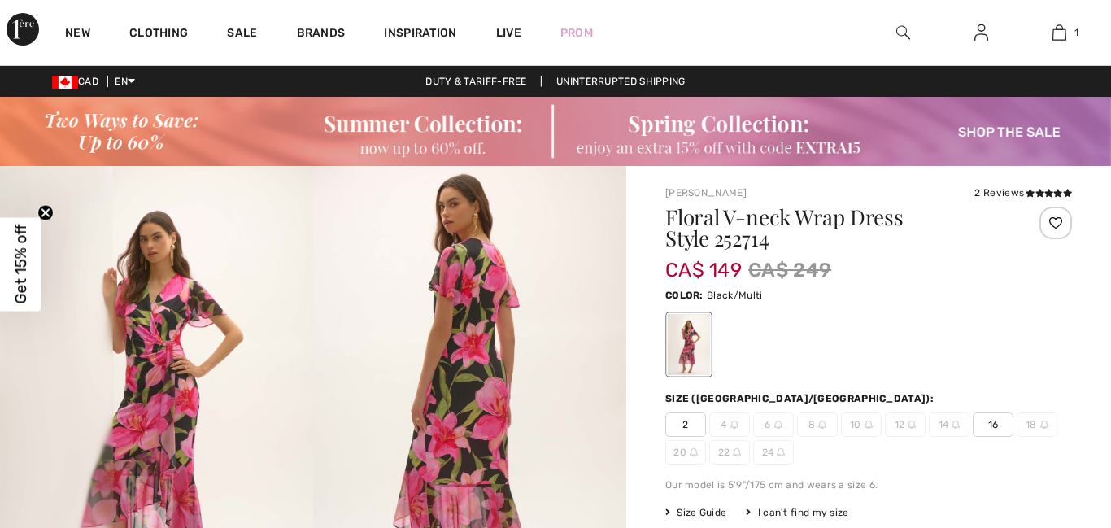 This screenshot has width=1111, height=528. I want to click on span: Color:, so click(684, 295).